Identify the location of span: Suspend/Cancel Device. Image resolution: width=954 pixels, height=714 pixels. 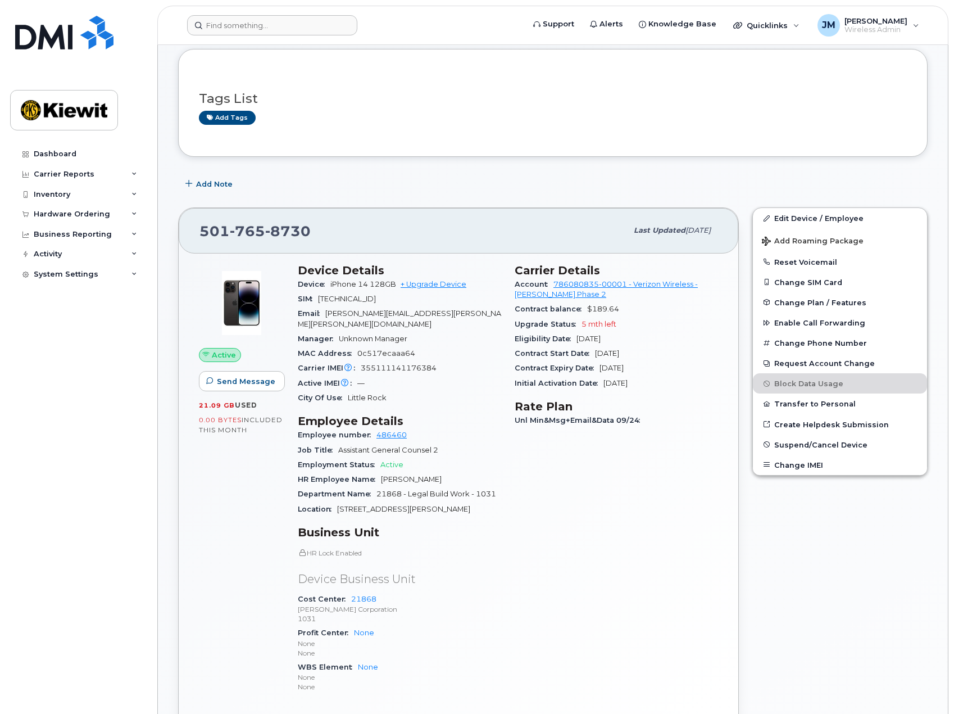
(821, 444).